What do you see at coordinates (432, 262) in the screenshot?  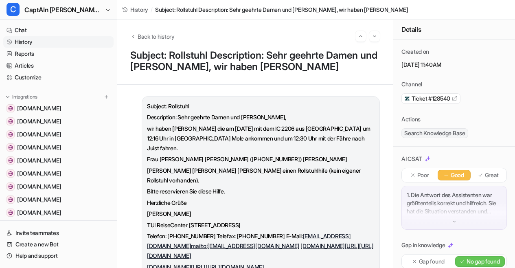 I see `p: Gap found` at bounding box center [432, 262].